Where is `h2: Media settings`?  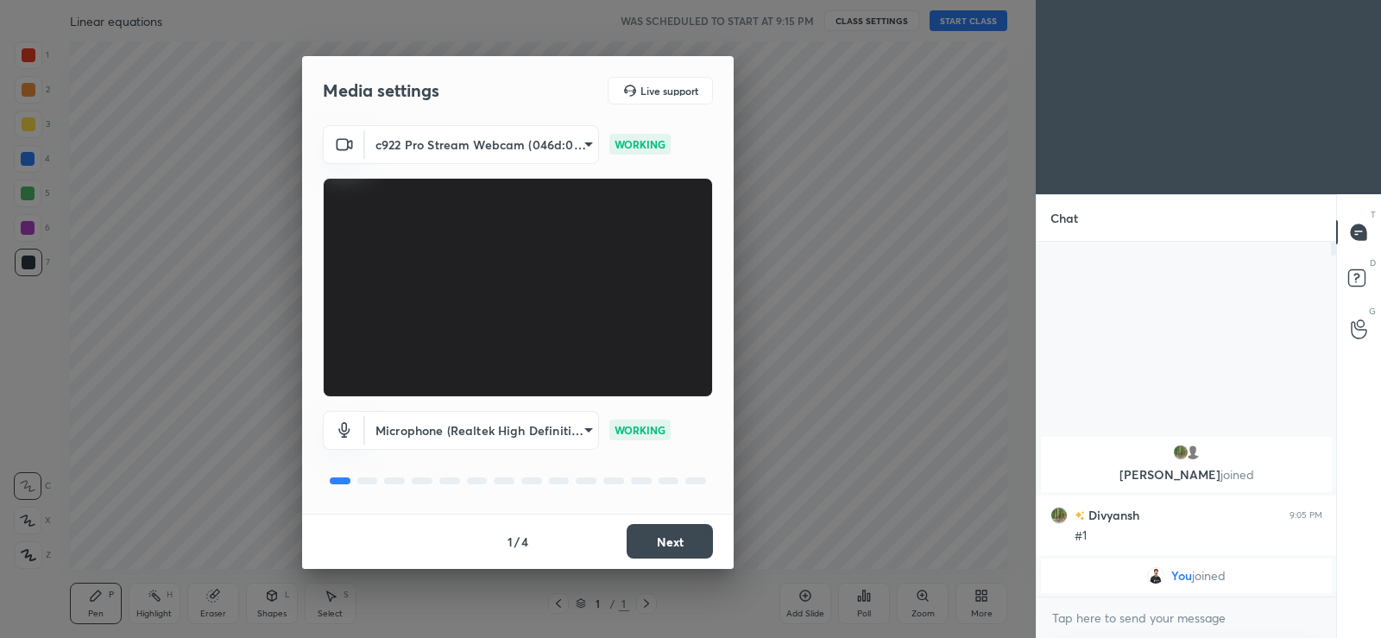
h2: Media settings is located at coordinates (381, 91).